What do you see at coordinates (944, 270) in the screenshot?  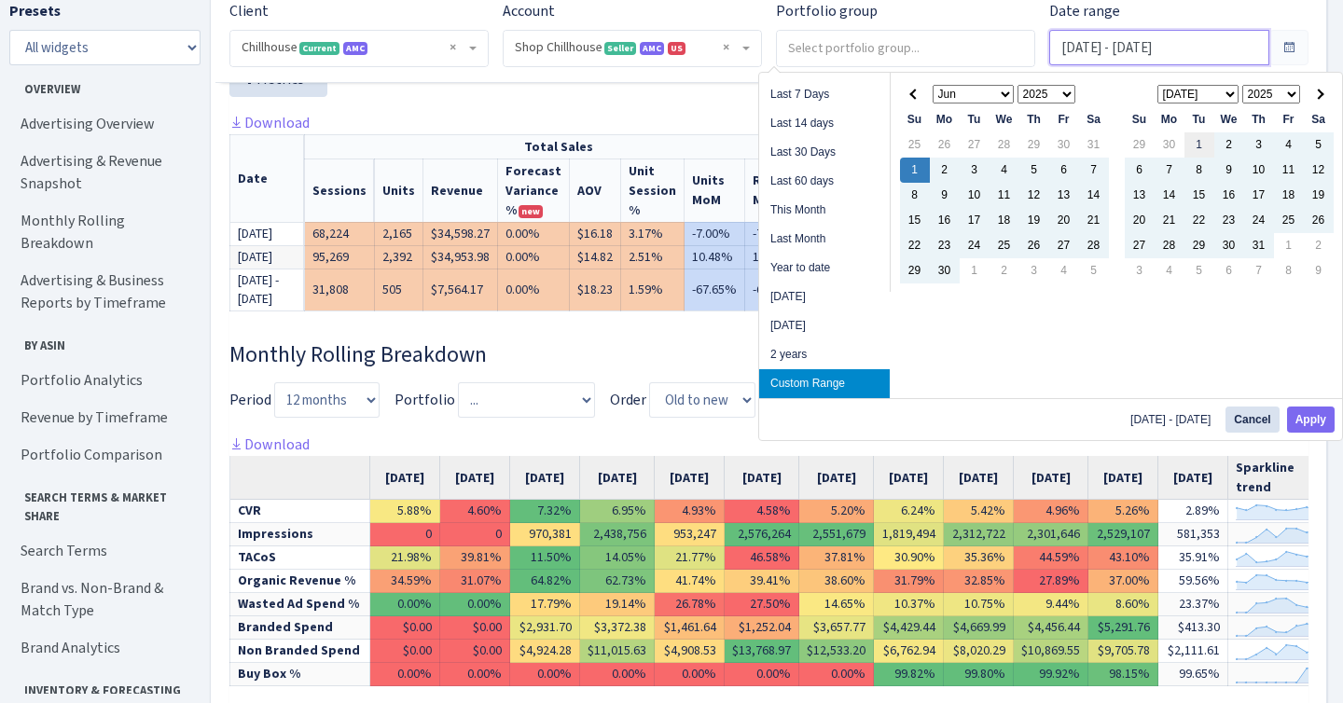 I see `td: 30` at bounding box center [944, 270].